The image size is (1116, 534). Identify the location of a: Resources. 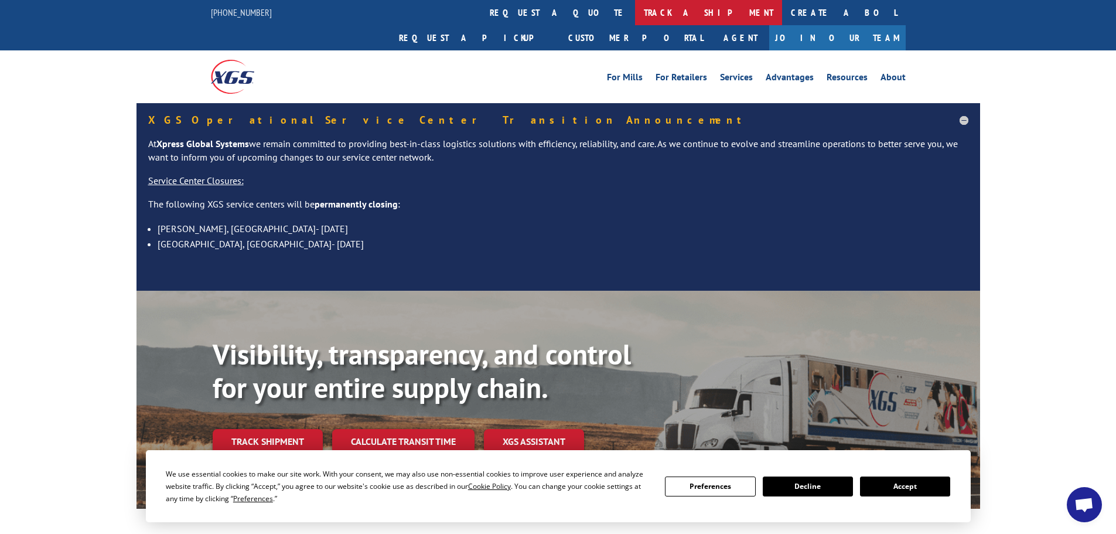
(847, 79).